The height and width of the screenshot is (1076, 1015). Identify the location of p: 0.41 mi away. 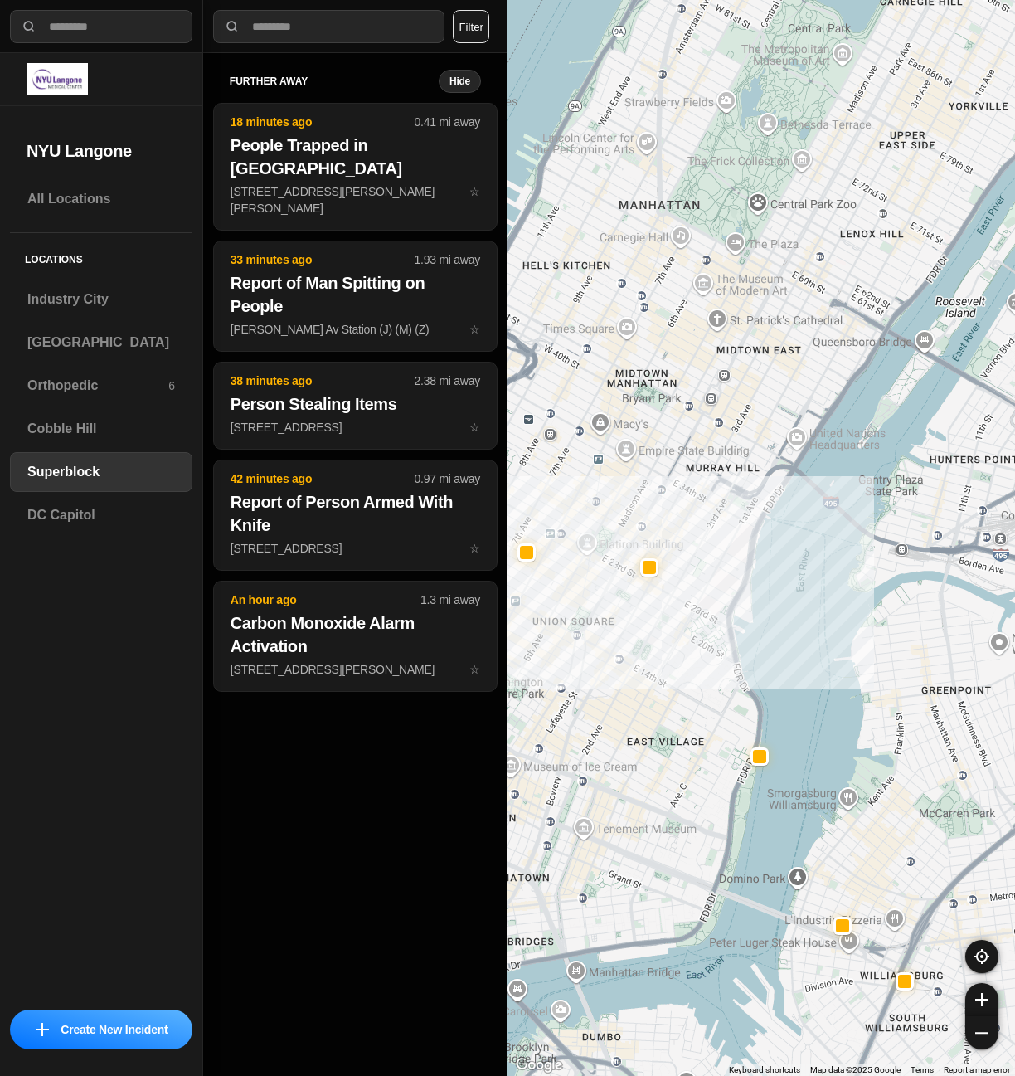
(447, 122).